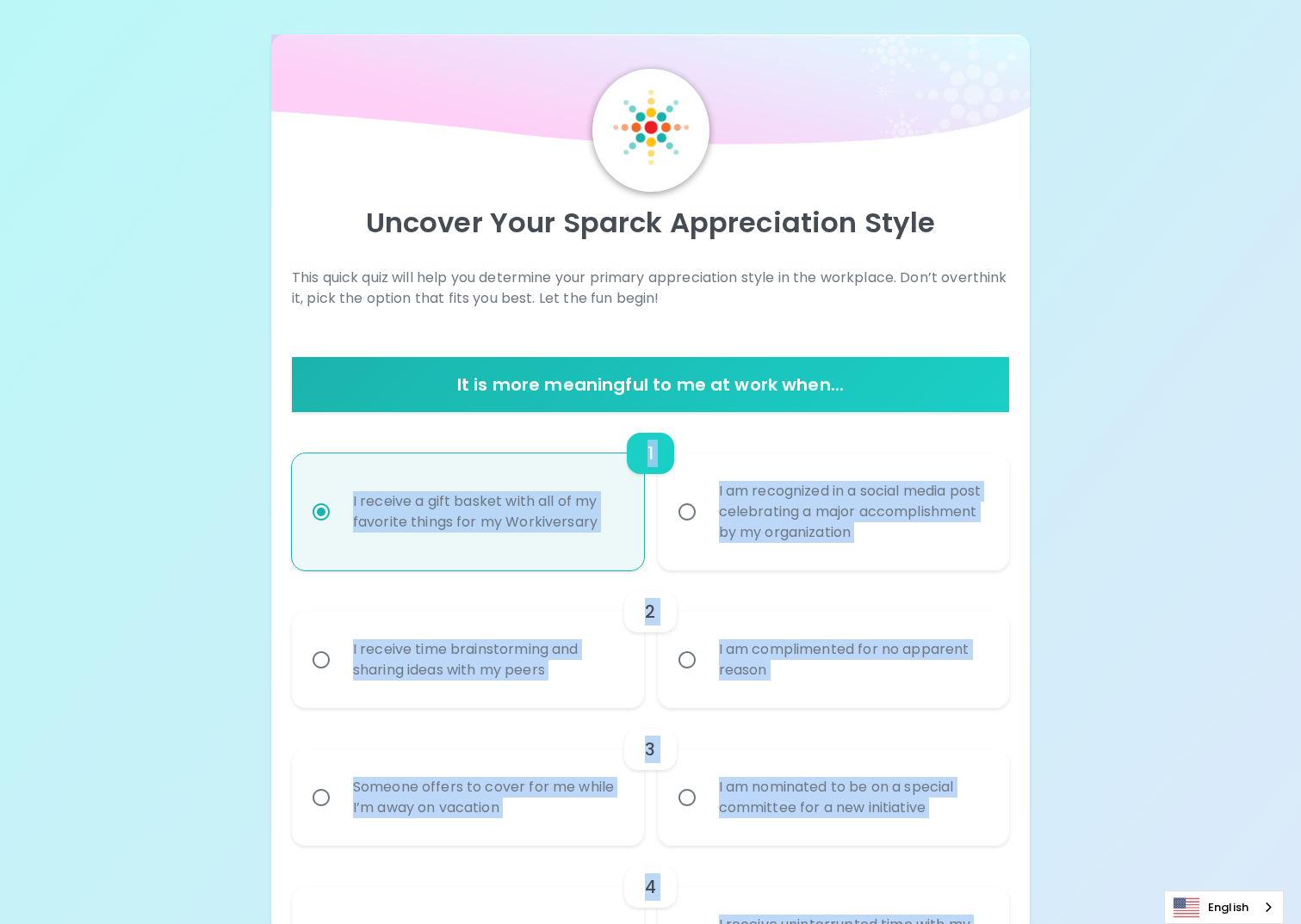  Describe the element at coordinates (486, 660) in the screenshot. I see `div: I receive time brainstorming and sharing ideas with my peers` at that location.